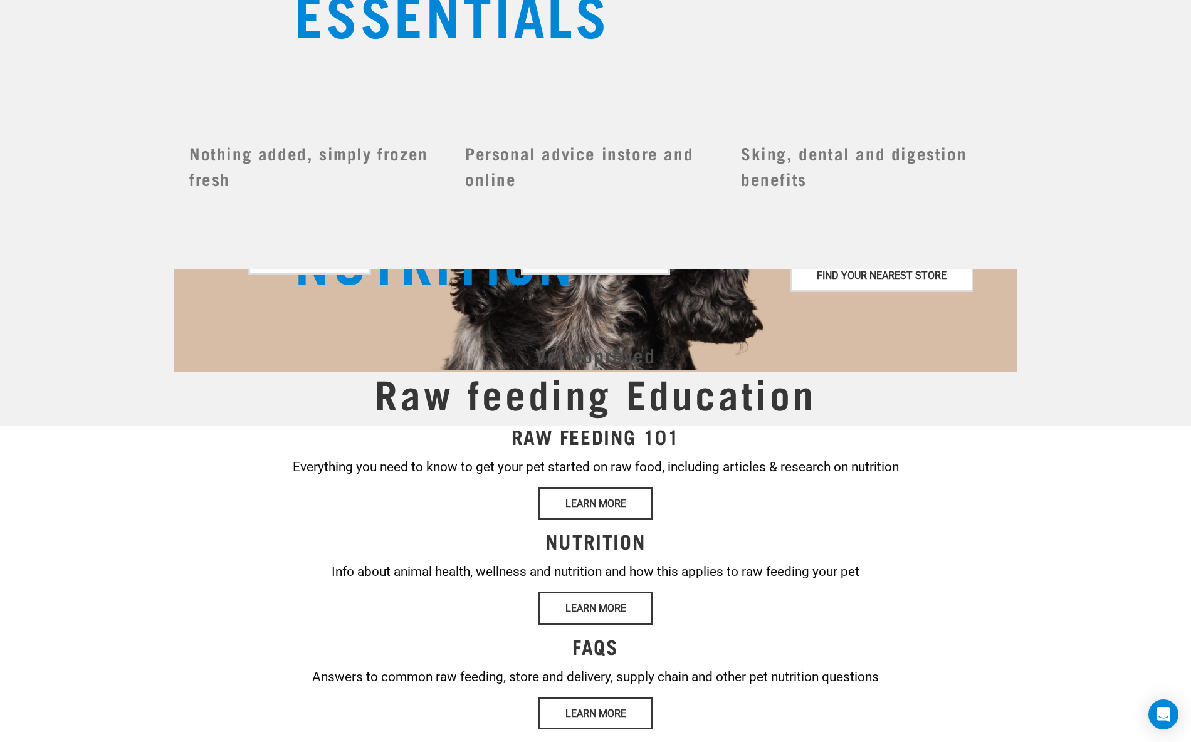  Describe the element at coordinates (596, 572) in the screenshot. I see `p: Info about animal health, wellness and nutrition and how this applies to raw feeding your pet` at that location.